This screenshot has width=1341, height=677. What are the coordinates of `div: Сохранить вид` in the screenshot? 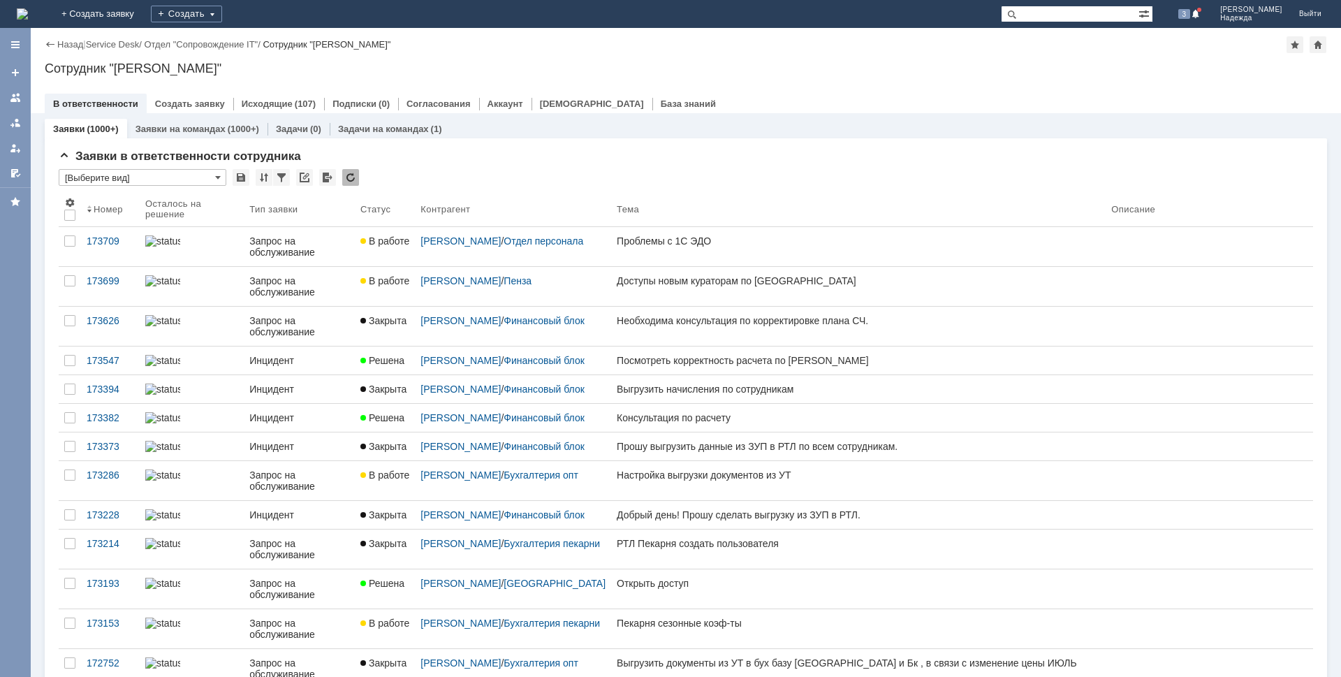 It's located at (241, 177).